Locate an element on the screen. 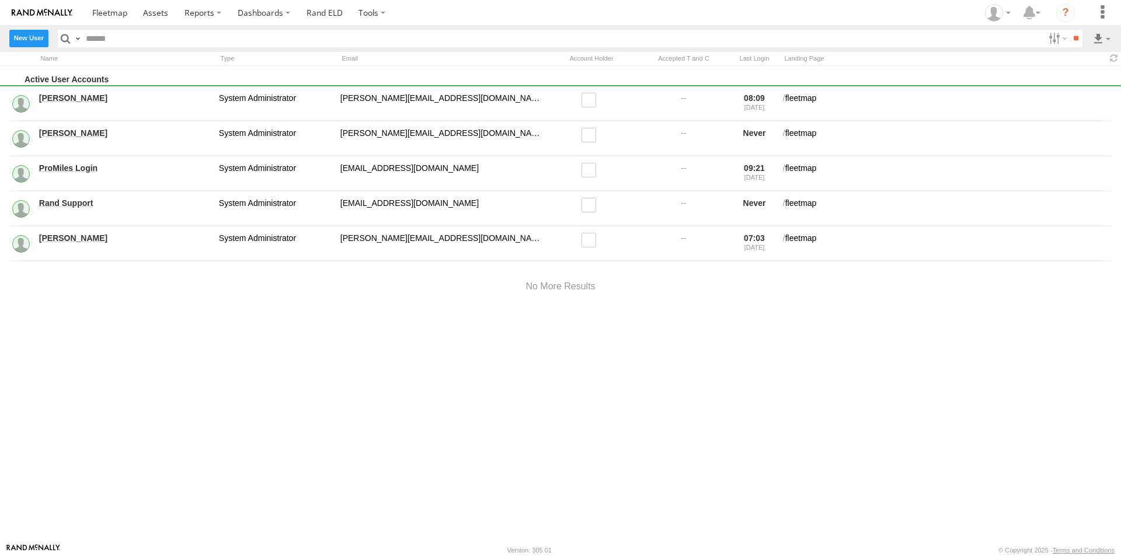 This screenshot has width=1121, height=556. div: mike@millertruckingltd.com is located at coordinates (441, 138).